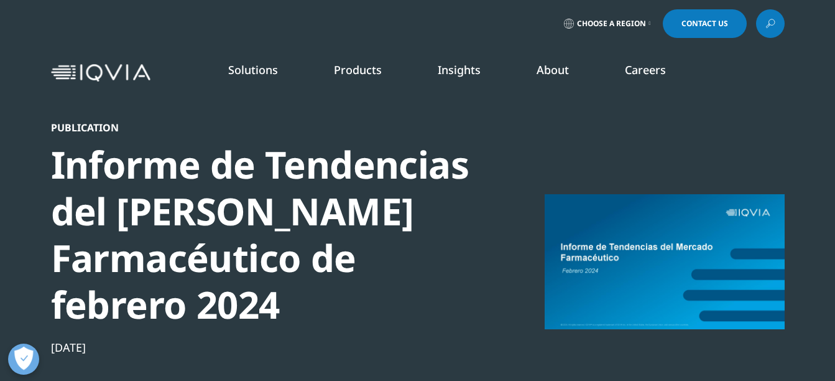 This screenshot has height=381, width=835. Describe the element at coordinates (264, 127) in the screenshot. I see `div: Publication` at that location.